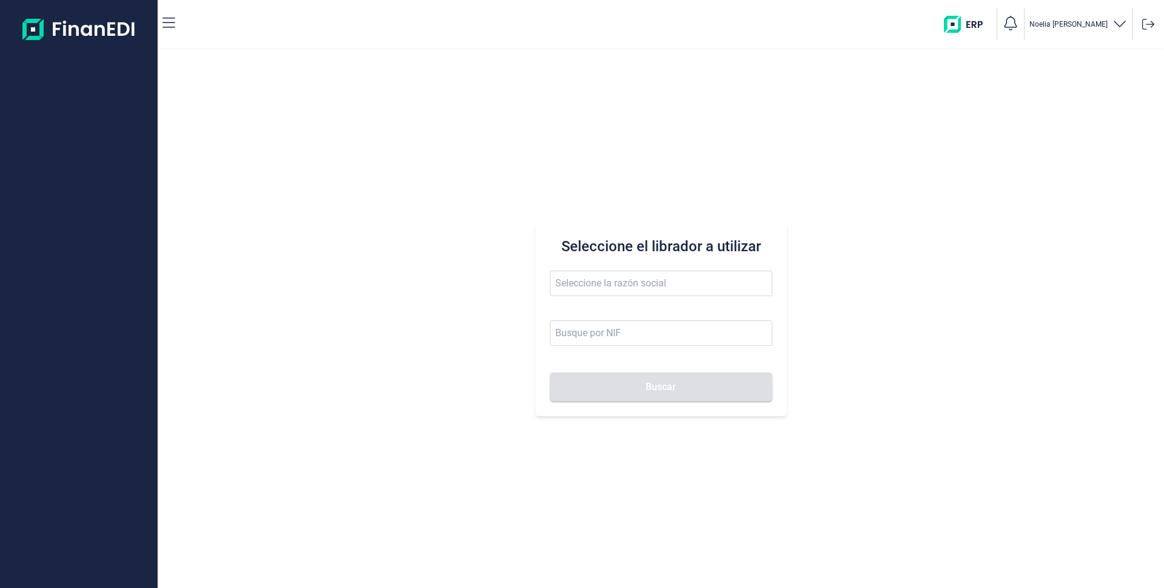  Describe the element at coordinates (79, 29) in the screenshot. I see `img: Logo de aplicación` at that location.